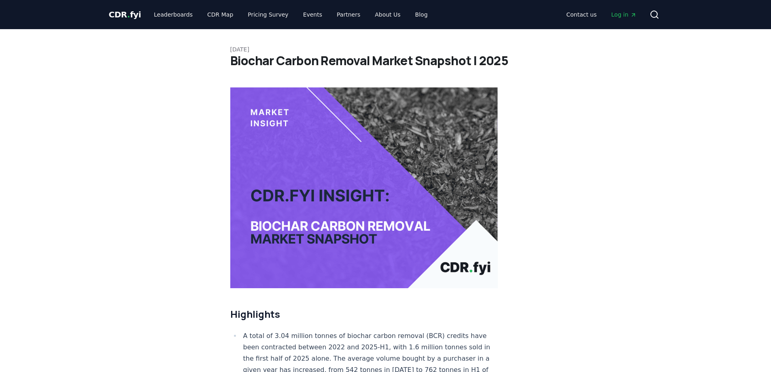 This screenshot has width=771, height=372. I want to click on a: Partners, so click(348, 15).